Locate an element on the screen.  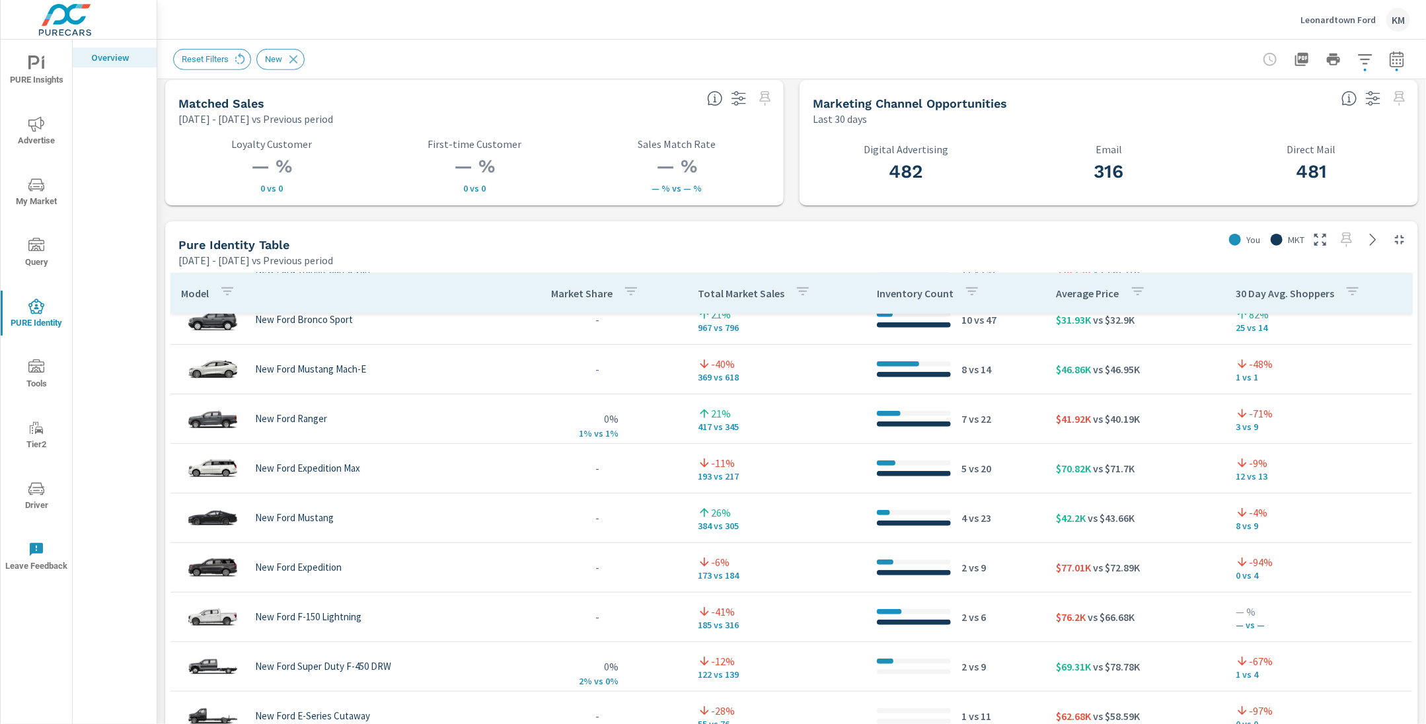
p: vs 20 is located at coordinates (979, 469).